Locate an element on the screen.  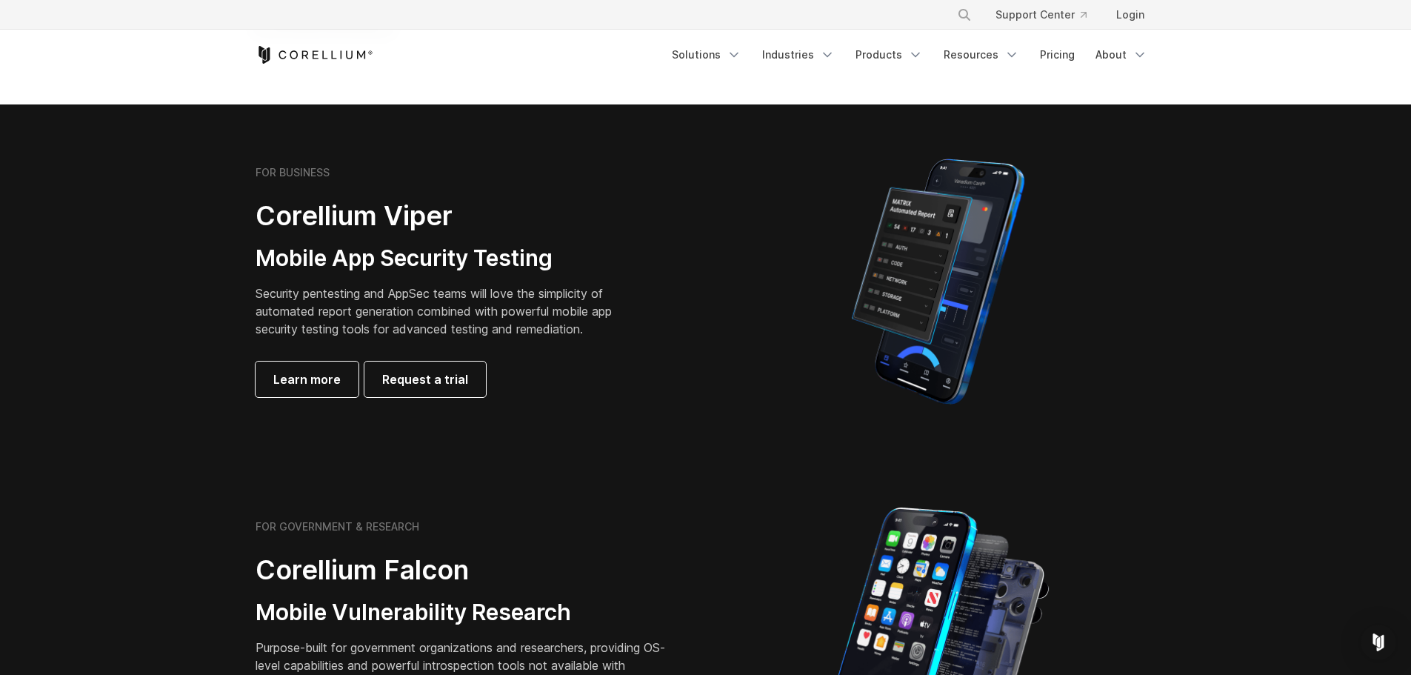
a: Industries is located at coordinates (798, 55).